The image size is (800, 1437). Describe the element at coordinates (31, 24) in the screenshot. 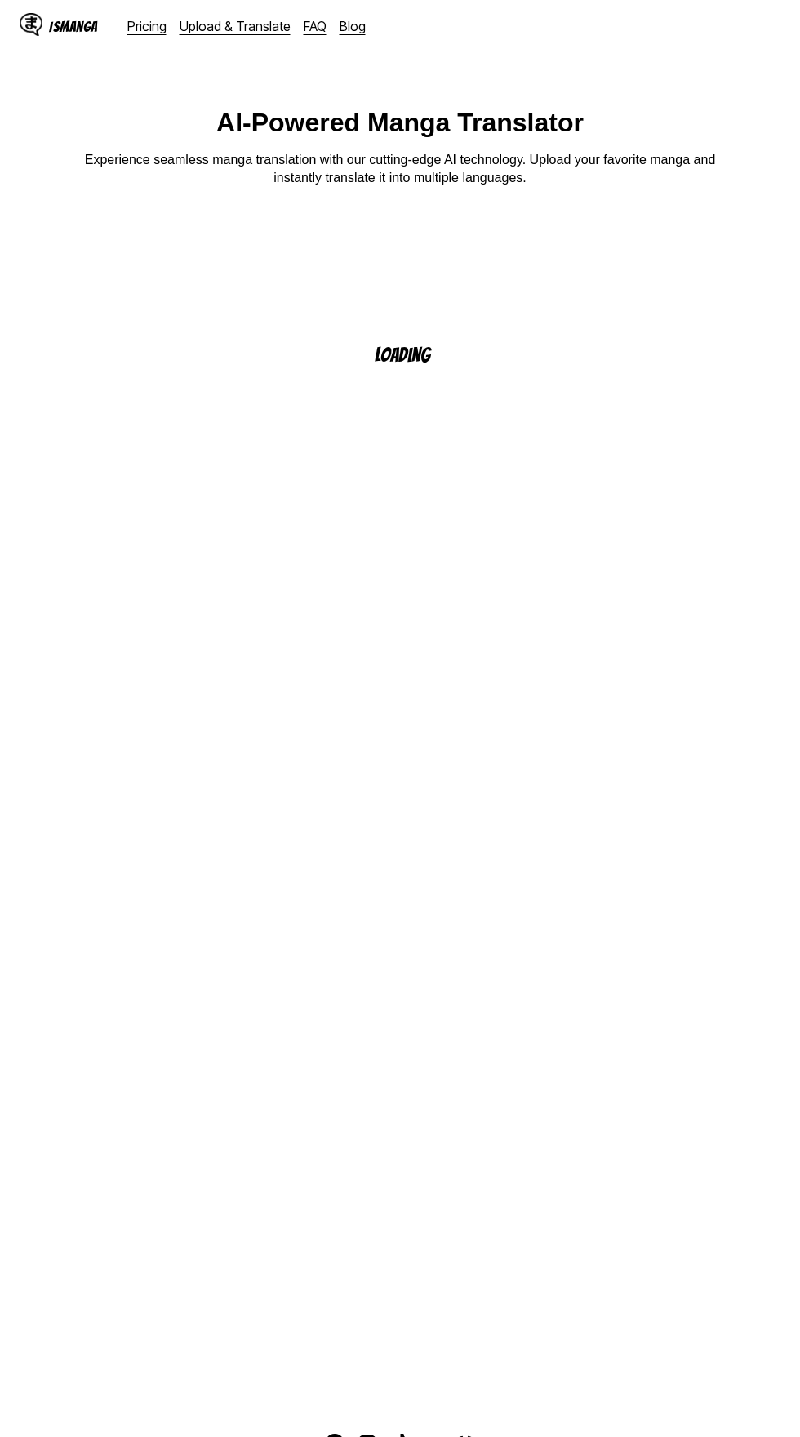

I see `img: IsManga Logo` at that location.